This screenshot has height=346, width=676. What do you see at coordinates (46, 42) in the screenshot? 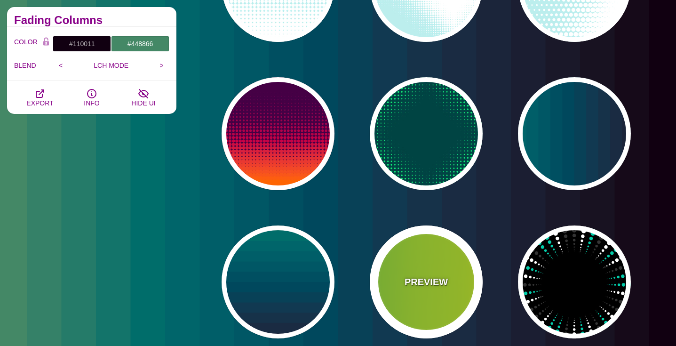
I see `button: Color Lock` at bounding box center [46, 42].